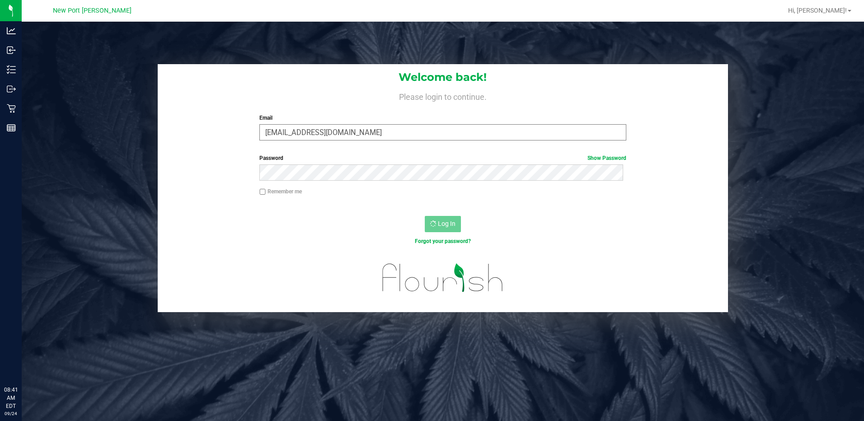  I want to click on inline-svg: Analytics, so click(11, 31).